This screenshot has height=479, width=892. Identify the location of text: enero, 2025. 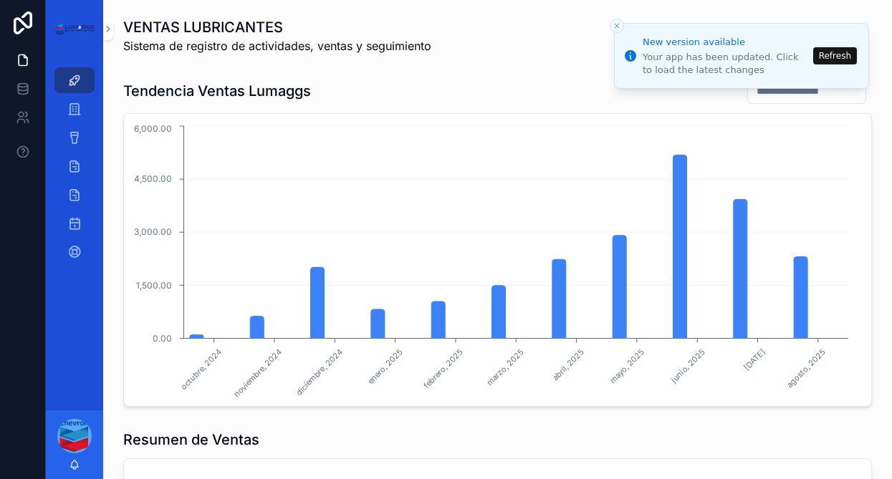
(385, 366).